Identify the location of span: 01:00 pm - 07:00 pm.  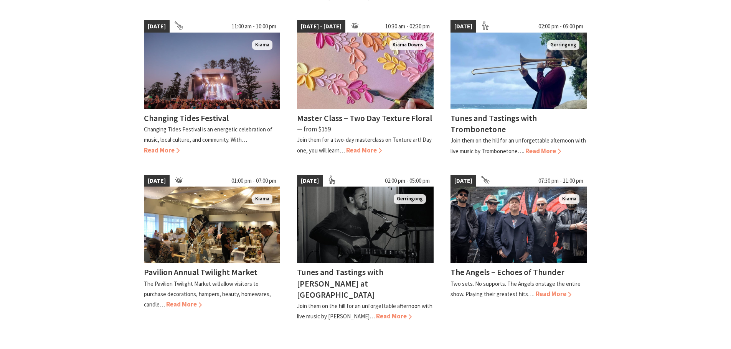
(254, 181).